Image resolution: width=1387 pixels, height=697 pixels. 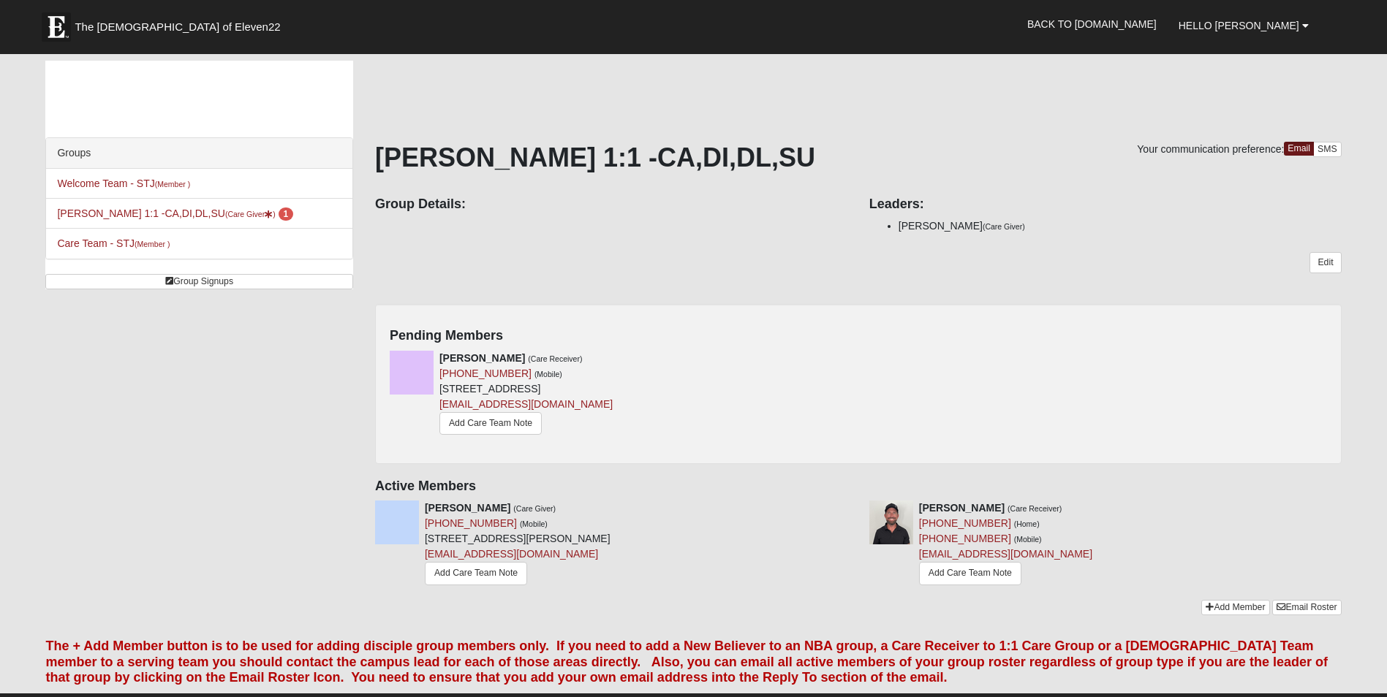 What do you see at coordinates (113, 243) in the screenshot?
I see `a: Care Team - STJ(Member )` at bounding box center [113, 243].